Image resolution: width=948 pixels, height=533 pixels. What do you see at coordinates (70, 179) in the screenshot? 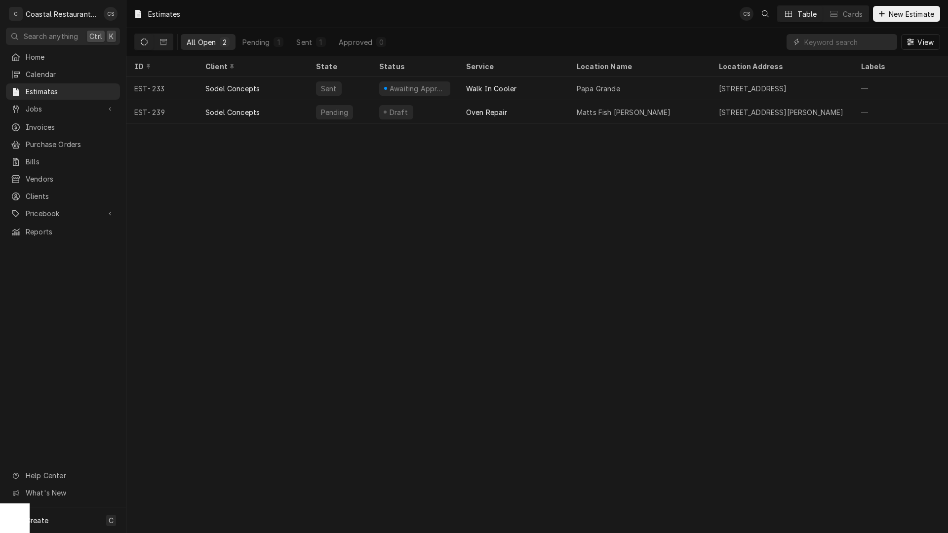
I see `span: Vendors` at bounding box center [70, 179].